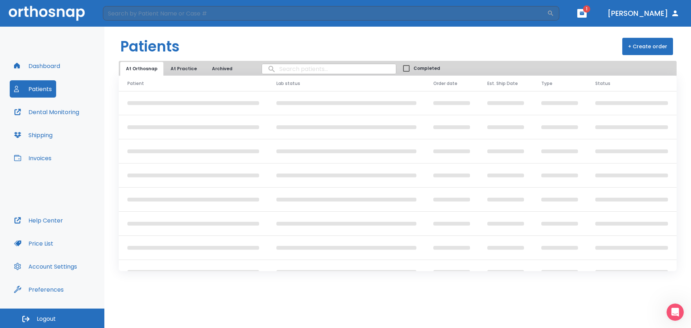 This screenshot has height=328, width=691. Describe the element at coordinates (184, 69) in the screenshot. I see `button: At Practice` at that location.